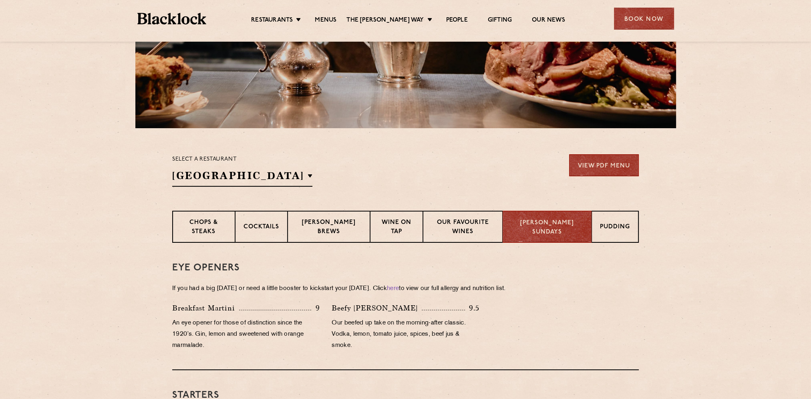 This screenshot has height=399, width=811. I want to click on a: Menus, so click(326, 21).